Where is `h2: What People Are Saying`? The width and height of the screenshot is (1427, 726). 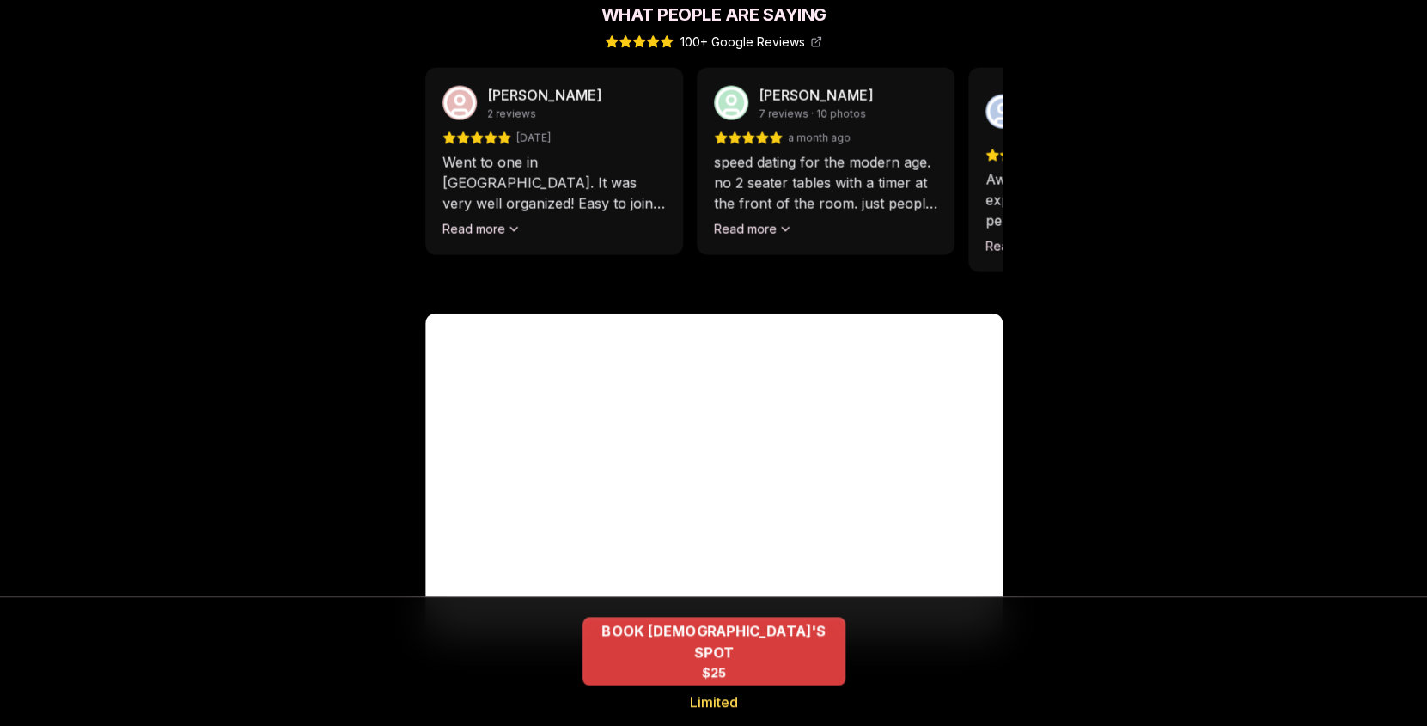 h2: What People Are Saying is located at coordinates (714, 15).